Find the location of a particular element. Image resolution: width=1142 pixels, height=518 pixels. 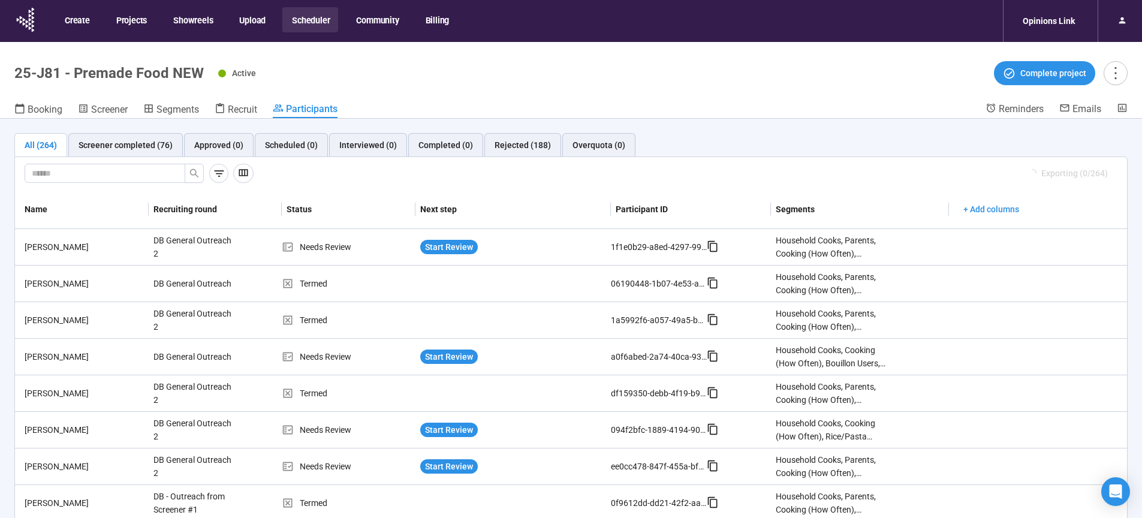

div: Household Cooks, Parents, Cooking (How Often), Bouillon Users, English Speaking is located at coordinates (831, 320).